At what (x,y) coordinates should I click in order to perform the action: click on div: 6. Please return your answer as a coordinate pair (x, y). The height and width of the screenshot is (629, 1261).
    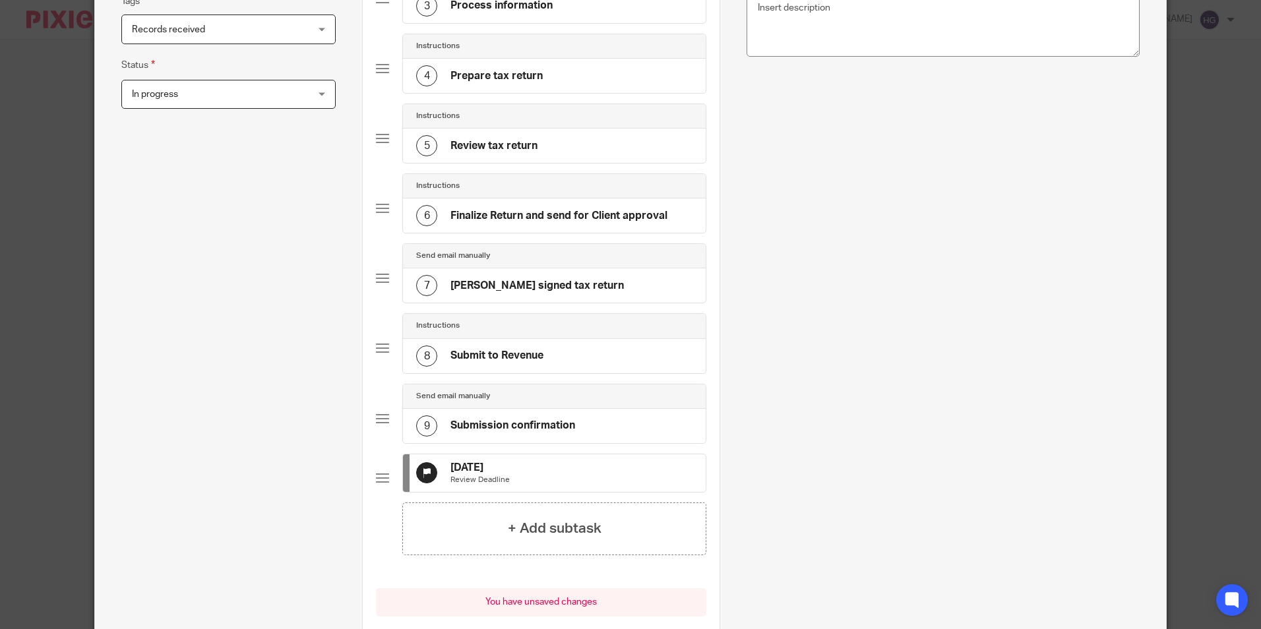
    Looking at the image, I should click on (427, 216).